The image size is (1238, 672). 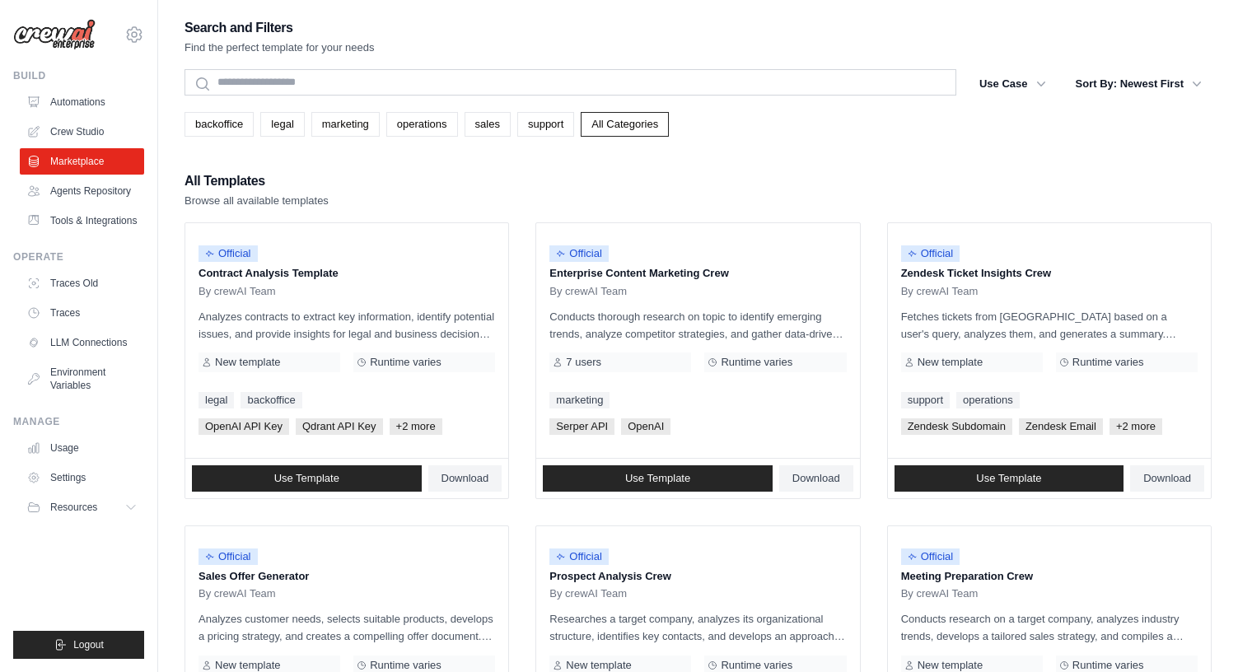 What do you see at coordinates (244, 427) in the screenshot?
I see `span: OpenAI API Key` at bounding box center [244, 427].